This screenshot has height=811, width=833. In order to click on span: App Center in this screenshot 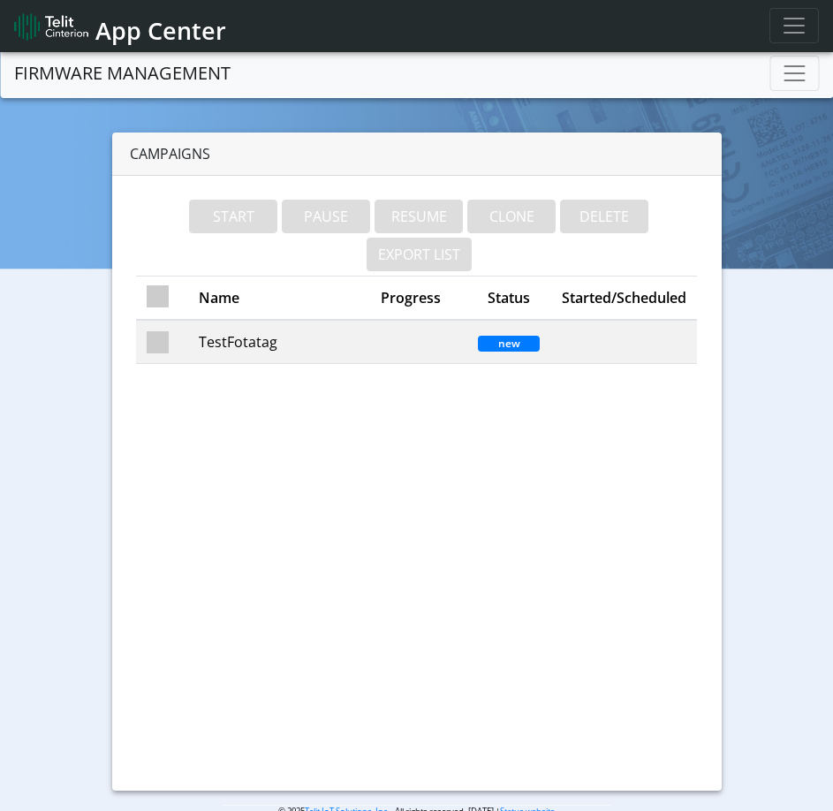, I will do `click(161, 30)`.